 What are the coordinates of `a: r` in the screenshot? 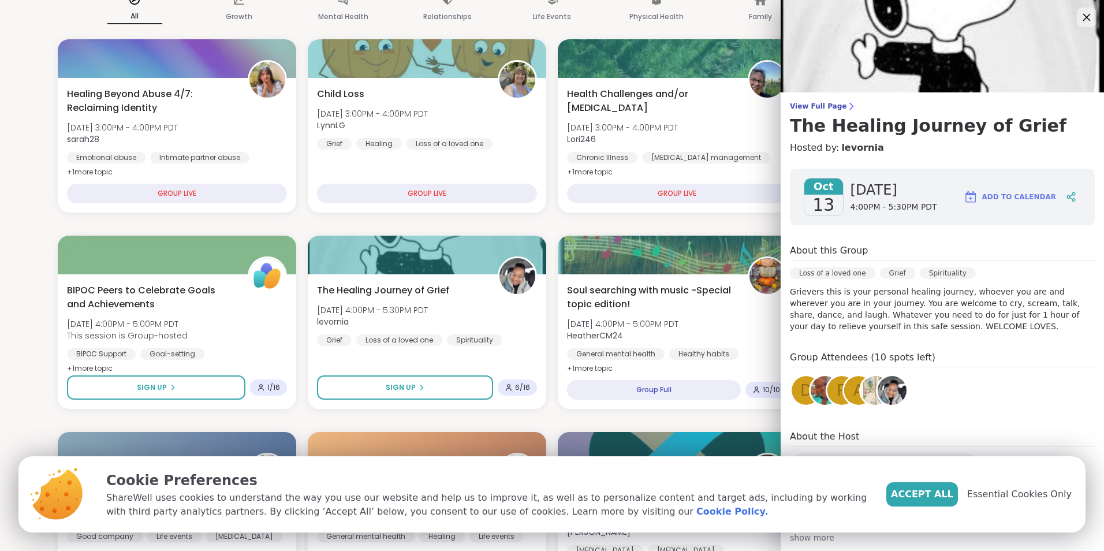 It's located at (842, 390).